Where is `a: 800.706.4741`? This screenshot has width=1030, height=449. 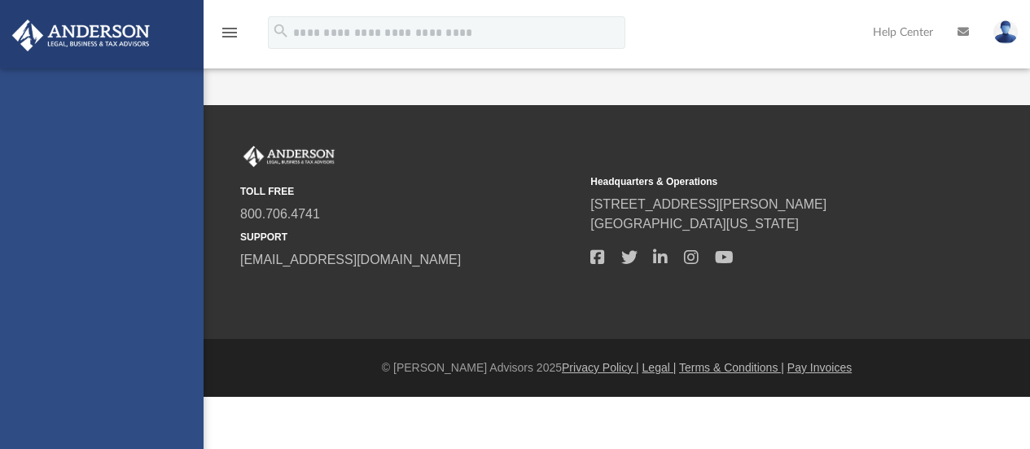
a: 800.706.4741 is located at coordinates (280, 213).